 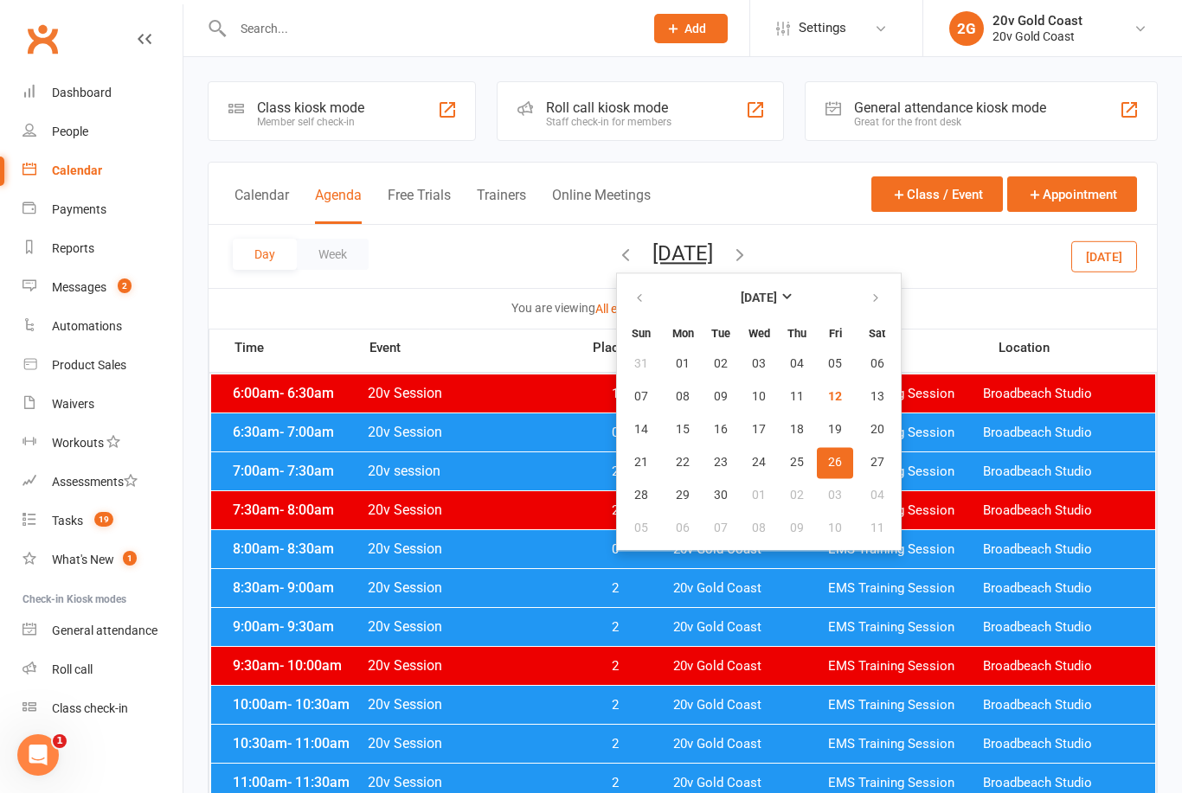 What do you see at coordinates (311, 665) in the screenshot?
I see `span: - 10:00am` at bounding box center [311, 665].